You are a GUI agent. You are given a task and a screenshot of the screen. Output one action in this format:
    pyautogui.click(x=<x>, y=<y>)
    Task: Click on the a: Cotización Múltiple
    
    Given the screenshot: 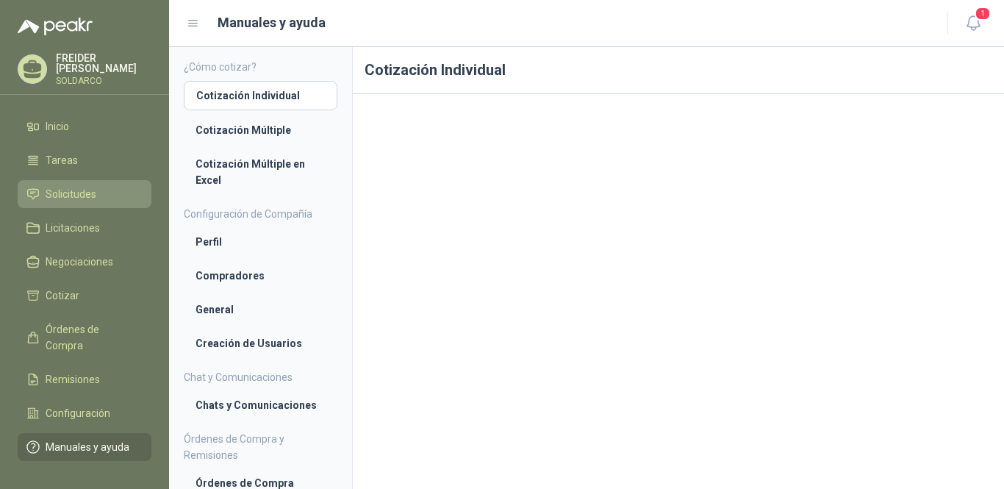 What is the action you would take?
    pyautogui.click(x=260, y=130)
    